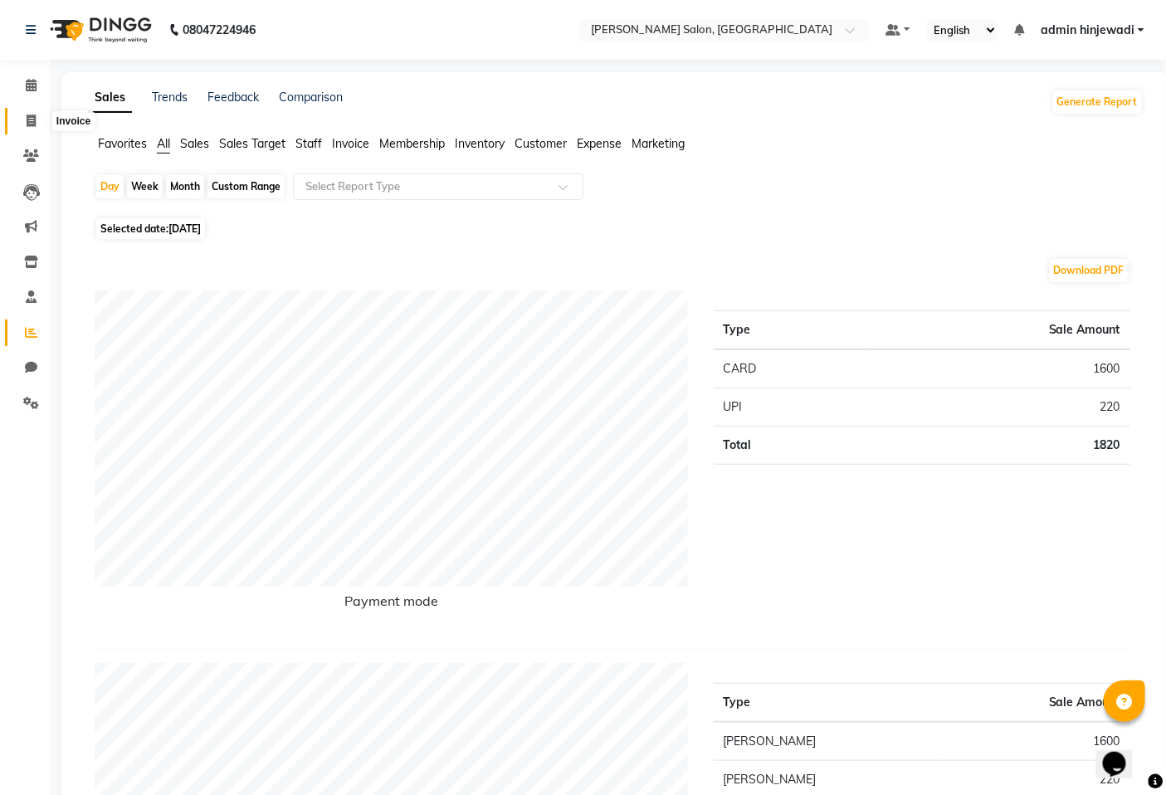 Image resolution: width=1166 pixels, height=795 pixels. I want to click on td: 1820, so click(998, 446).